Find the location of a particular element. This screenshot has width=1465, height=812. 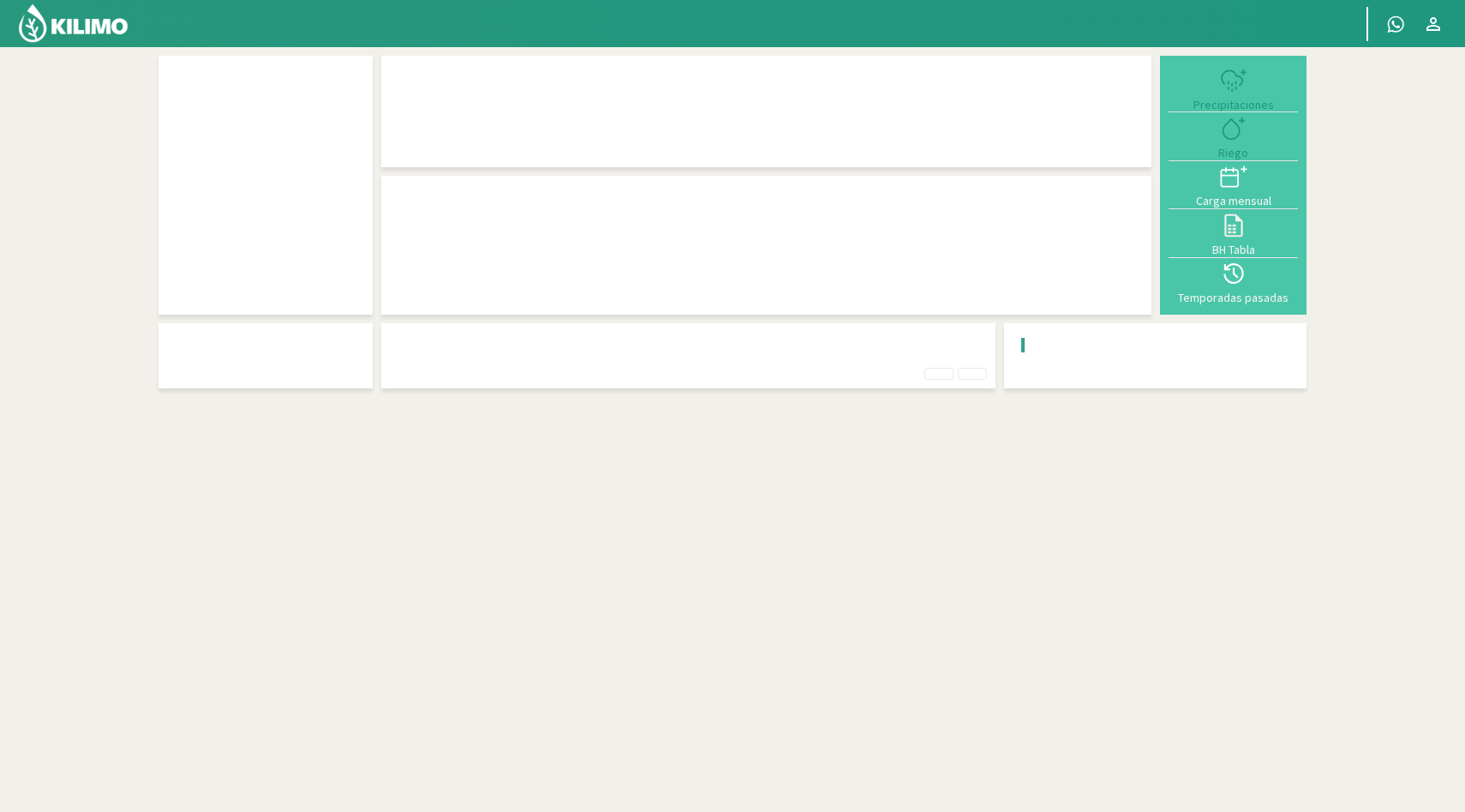

button: Riego is located at coordinates (1233, 136).